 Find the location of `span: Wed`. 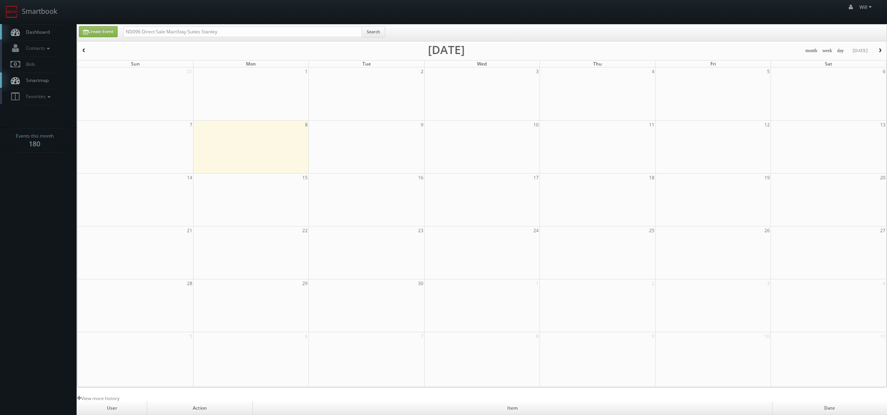

span: Wed is located at coordinates (482, 64).